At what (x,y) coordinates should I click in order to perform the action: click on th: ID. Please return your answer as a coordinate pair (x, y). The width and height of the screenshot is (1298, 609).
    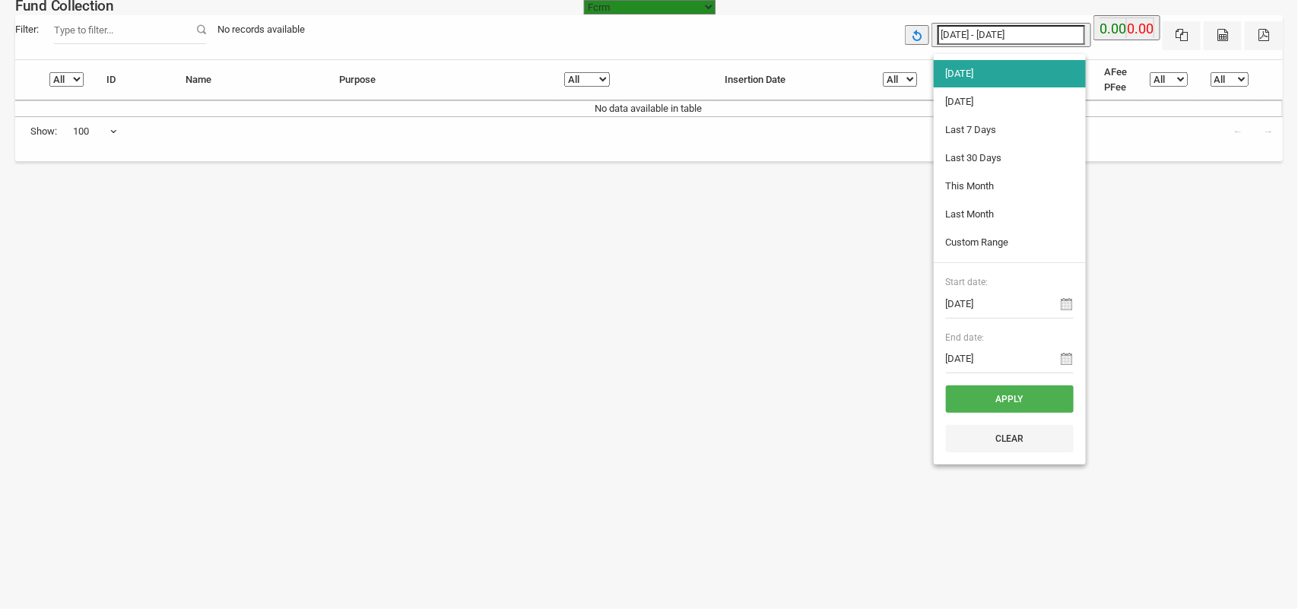
    Looking at the image, I should click on (135, 80).